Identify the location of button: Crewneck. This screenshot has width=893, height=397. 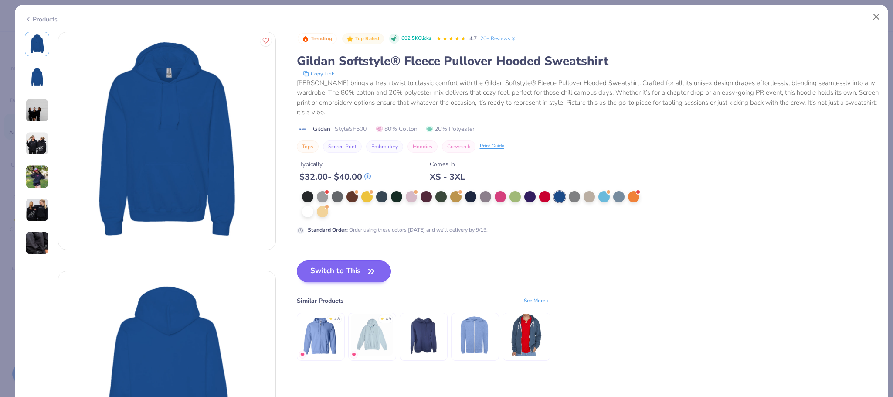
(459, 146).